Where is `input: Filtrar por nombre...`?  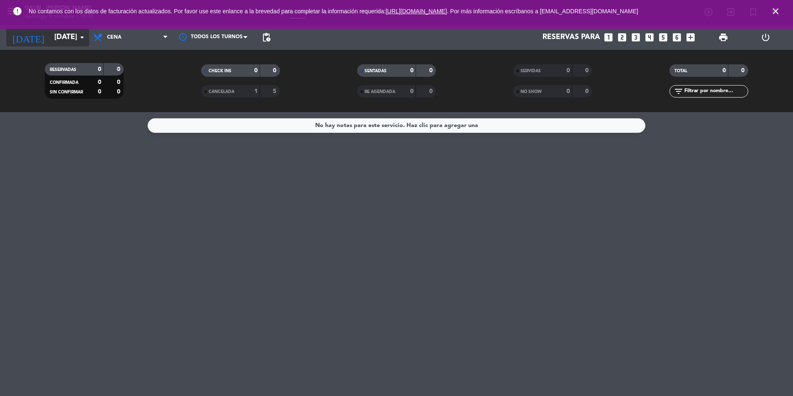 input: Filtrar por nombre... is located at coordinates (716, 91).